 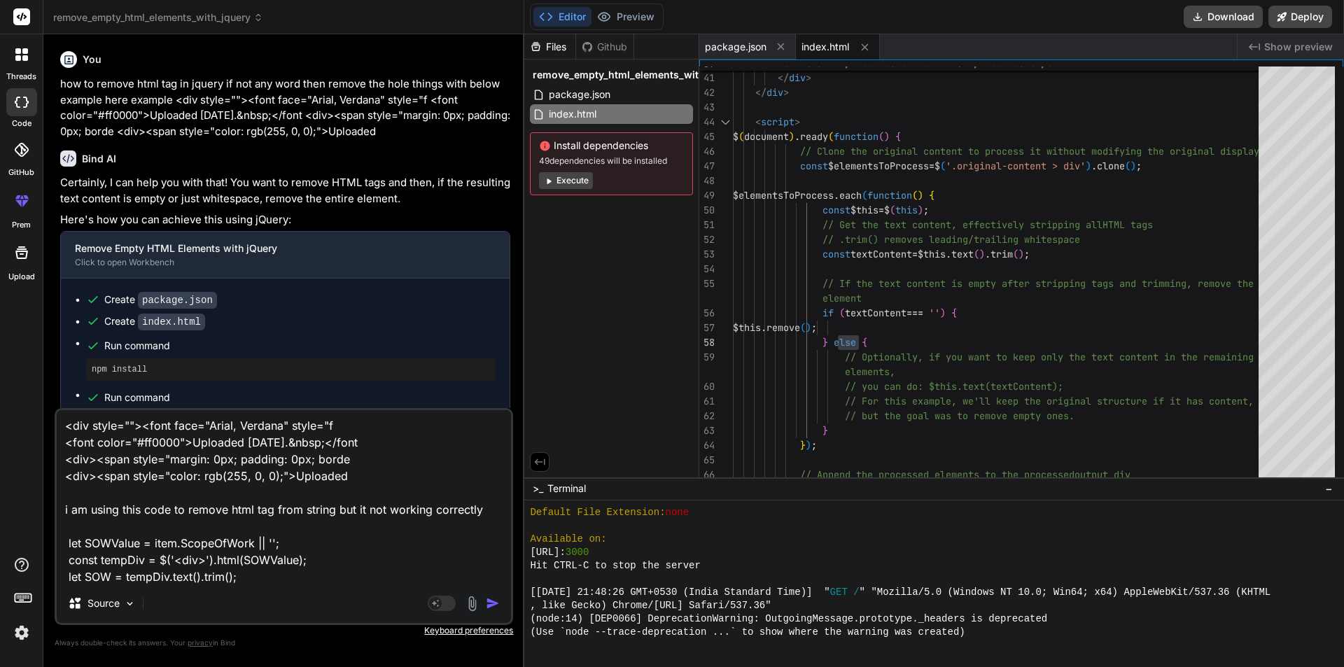 What do you see at coordinates (291, 370) in the screenshot?
I see `pre: npm install` at bounding box center [291, 370].